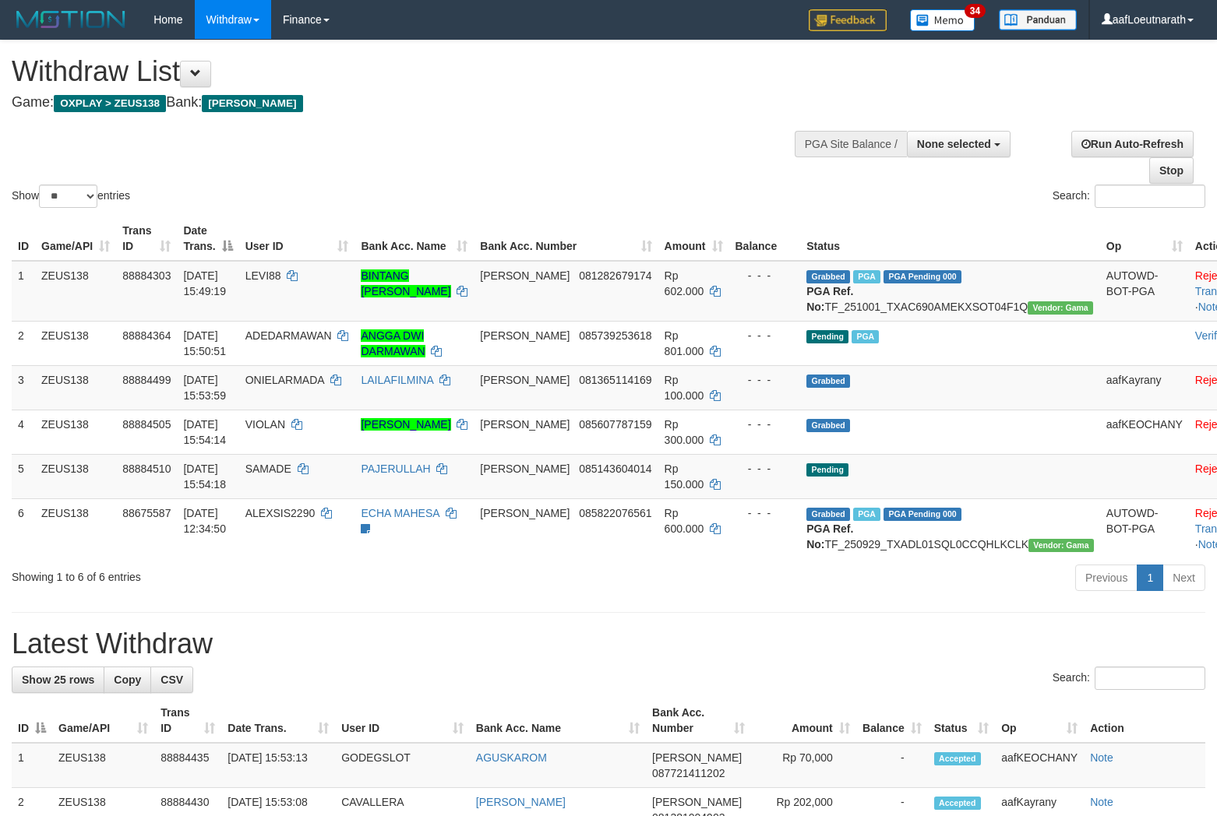  Describe the element at coordinates (608, 644) in the screenshot. I see `h1: Latest Withdraw` at that location.